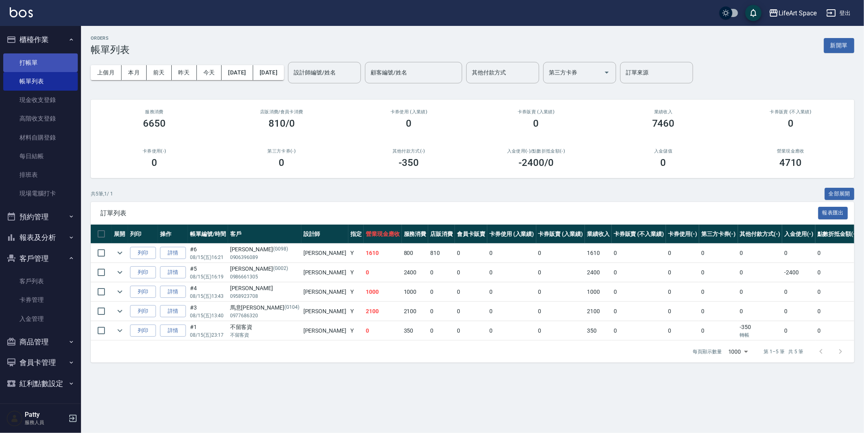  Describe the element at coordinates (663, 112) in the screenshot. I see `h2: 業績收入` at that location.